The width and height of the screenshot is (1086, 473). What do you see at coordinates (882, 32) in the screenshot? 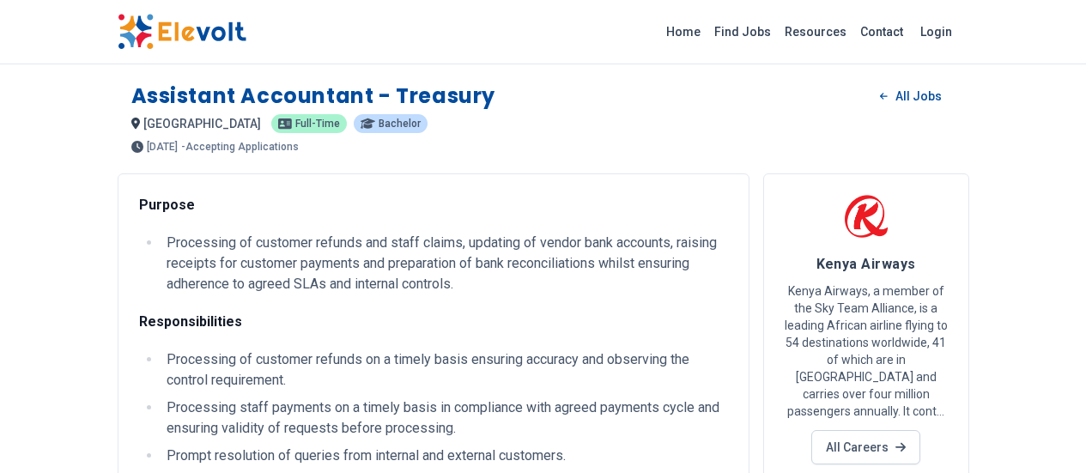
I see `a: Contact` at bounding box center [882, 32].